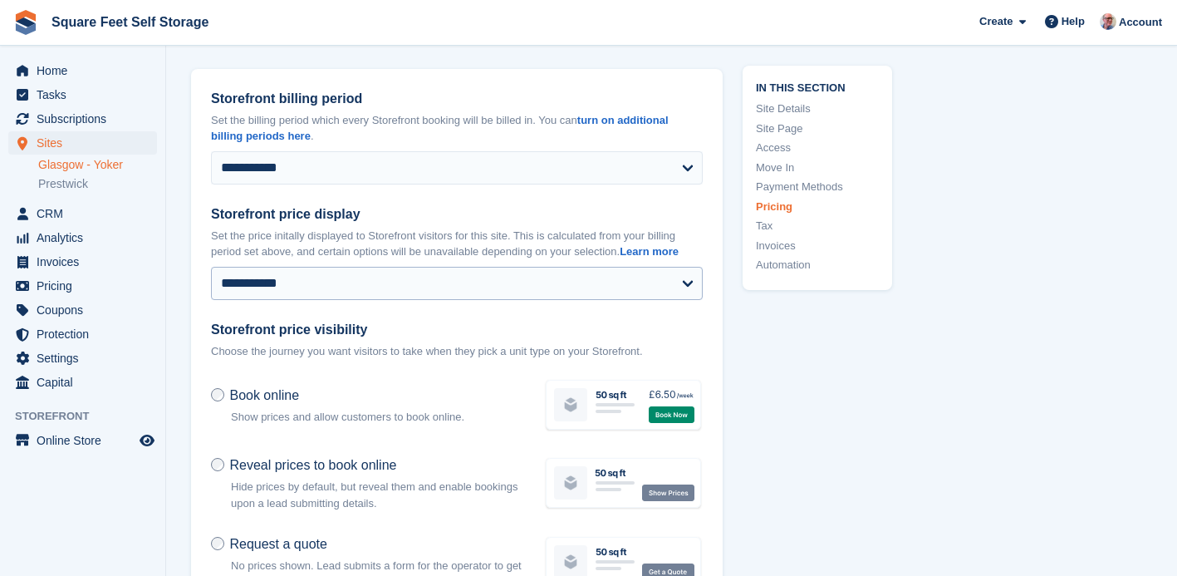 This screenshot has height=576, width=1177. Describe the element at coordinates (817, 206) in the screenshot. I see `a: Pricing` at that location.